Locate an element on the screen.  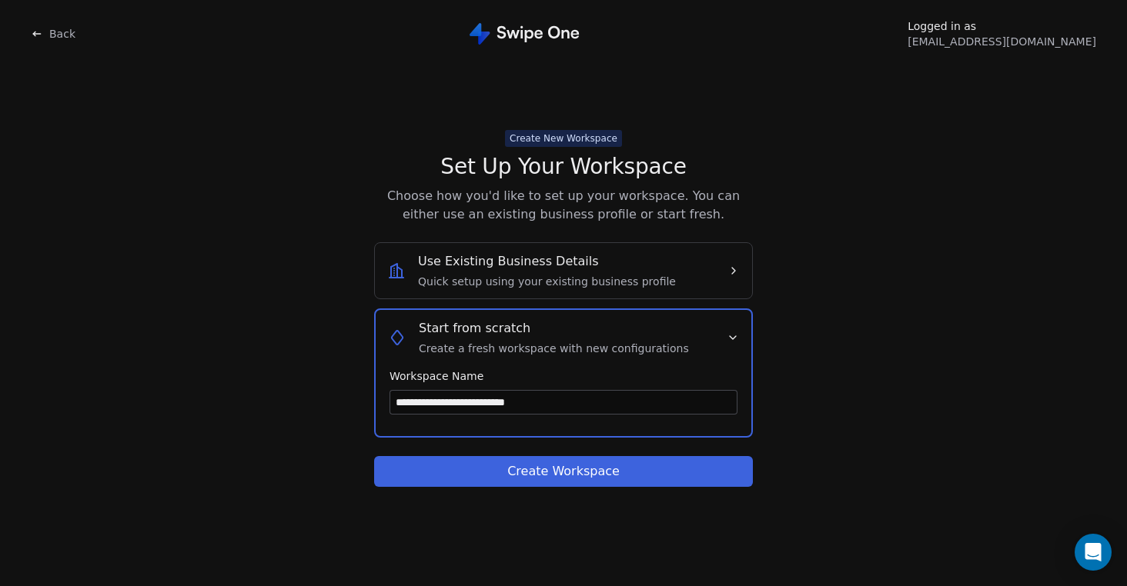
span: Choose how you'd like to set up your workspace. You can either use an existing business profile o... is located at coordinates (563, 205).